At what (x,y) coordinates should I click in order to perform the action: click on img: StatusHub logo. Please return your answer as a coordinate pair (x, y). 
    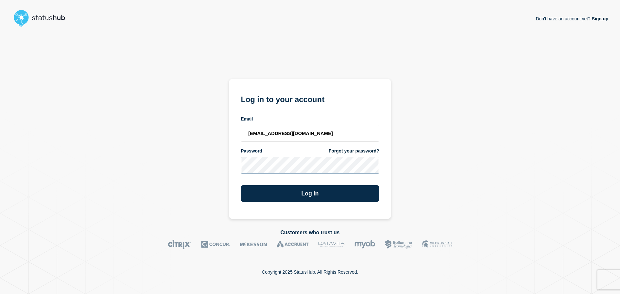
    Looking at the image, I should click on (42, 18).